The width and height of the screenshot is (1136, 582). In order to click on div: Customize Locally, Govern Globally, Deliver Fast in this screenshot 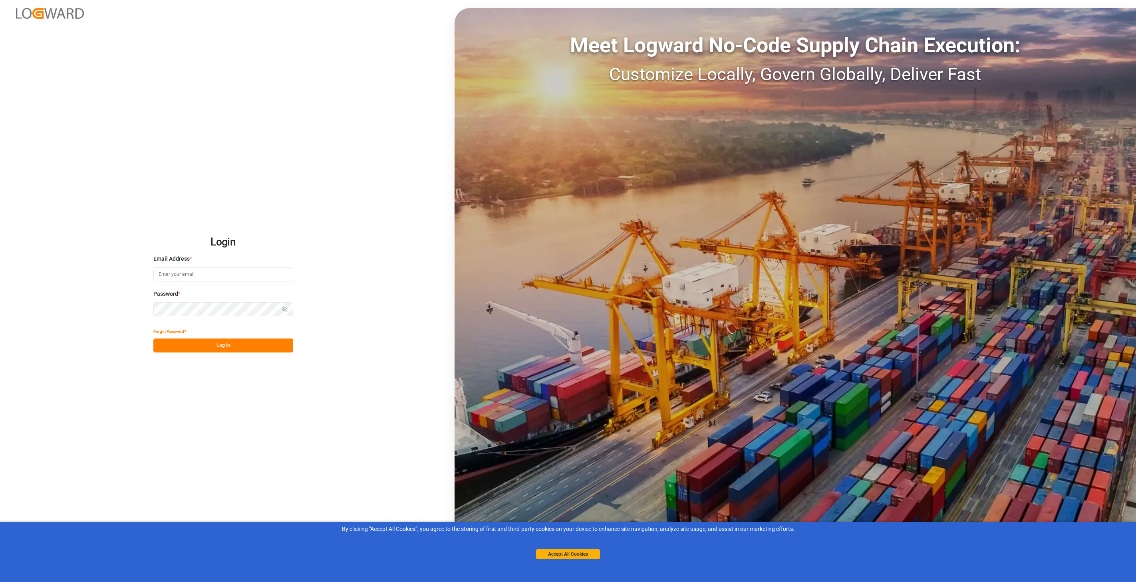, I will do `click(795, 74)`.